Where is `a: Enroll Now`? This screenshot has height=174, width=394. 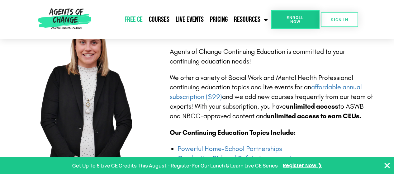 a: Enroll Now is located at coordinates (296, 20).